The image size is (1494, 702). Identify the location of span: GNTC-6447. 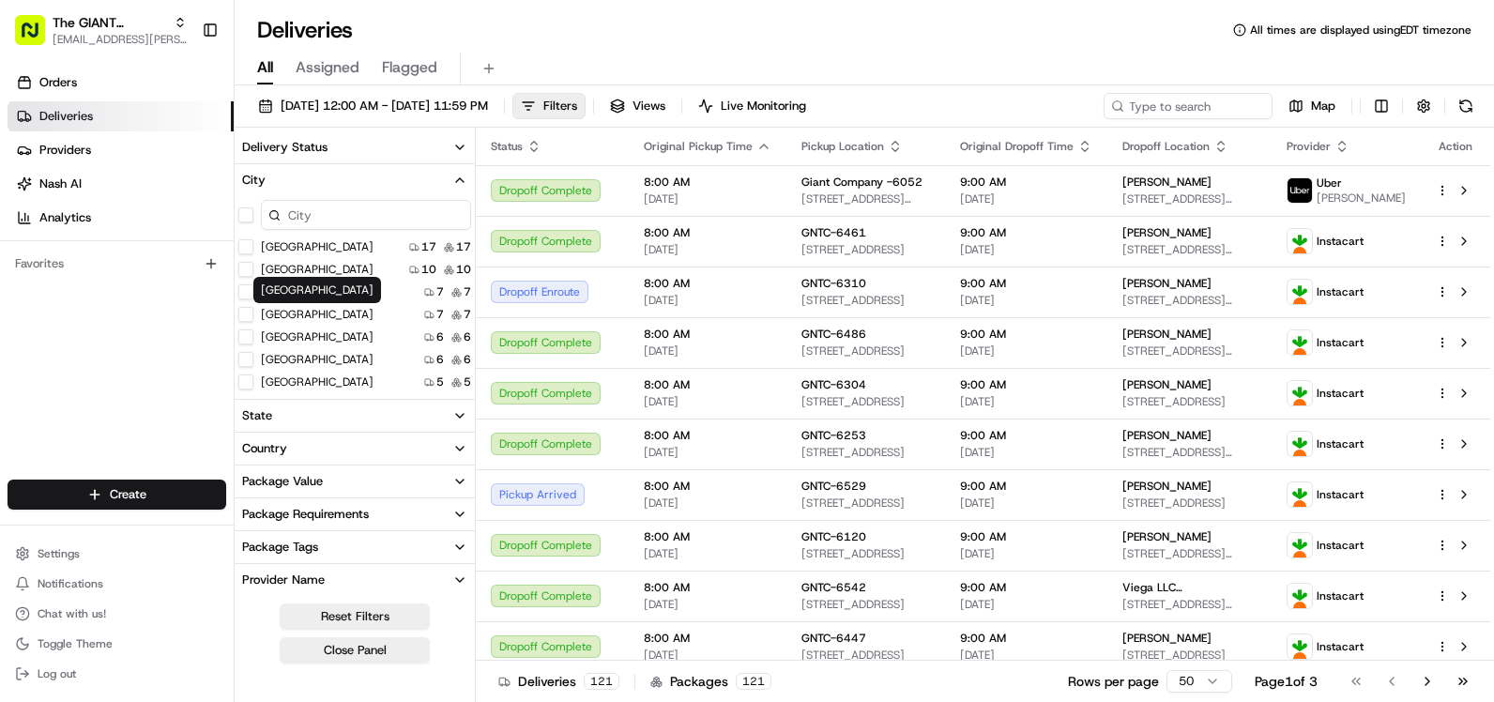
(834, 638).